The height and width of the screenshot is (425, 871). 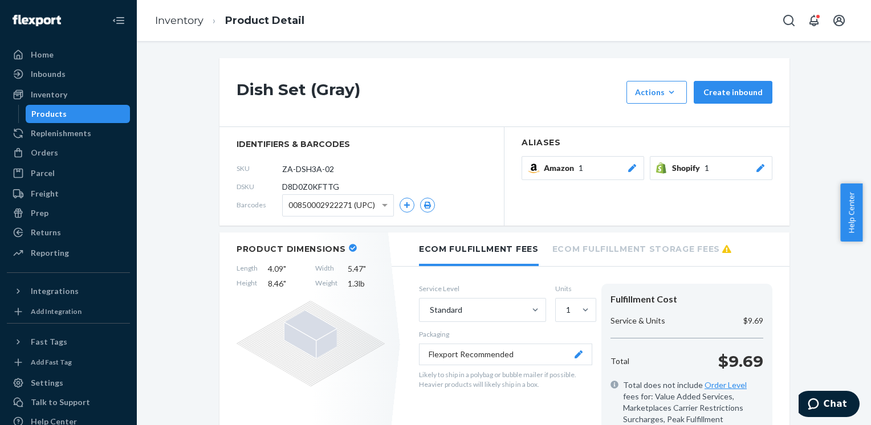 What do you see at coordinates (291, 249) in the screenshot?
I see `h2: Product Dimensions` at bounding box center [291, 249].